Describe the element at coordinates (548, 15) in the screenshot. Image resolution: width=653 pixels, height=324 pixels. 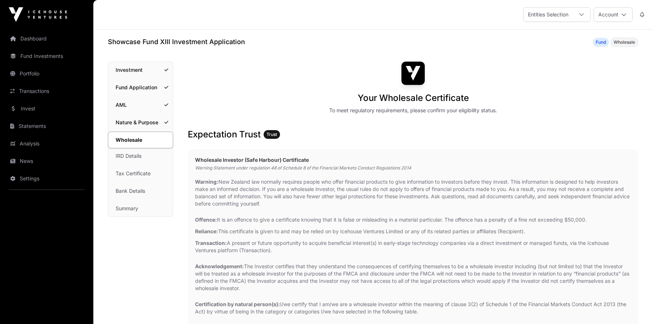
I see `div: Entities Selection` at that location.